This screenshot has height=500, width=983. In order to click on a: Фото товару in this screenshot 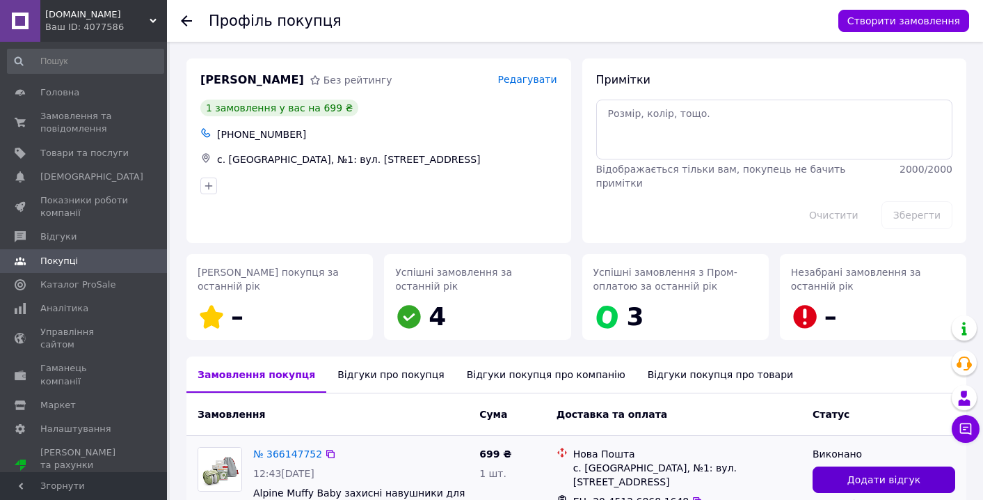, I will do `click(220, 469)`.